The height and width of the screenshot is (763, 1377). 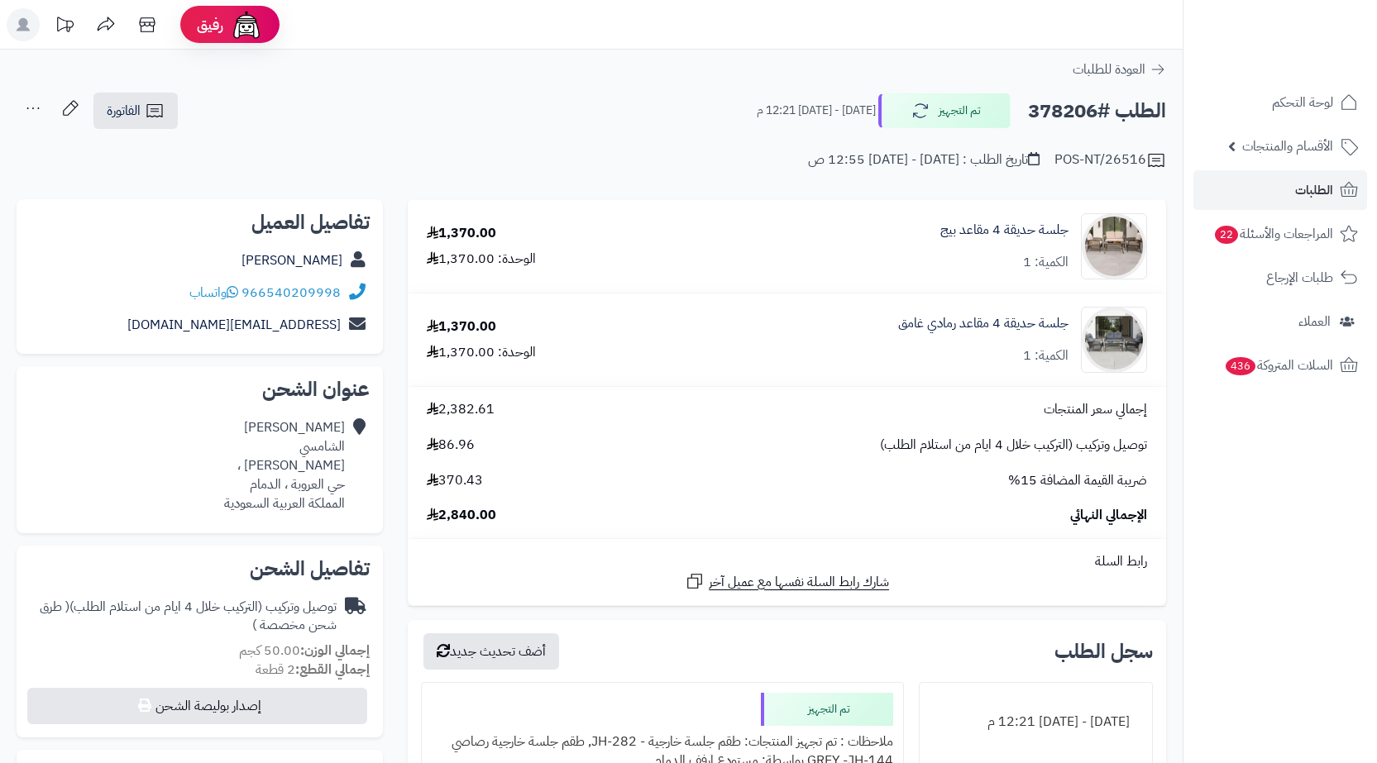 I want to click on h2: تفاصيل العميل, so click(x=199, y=222).